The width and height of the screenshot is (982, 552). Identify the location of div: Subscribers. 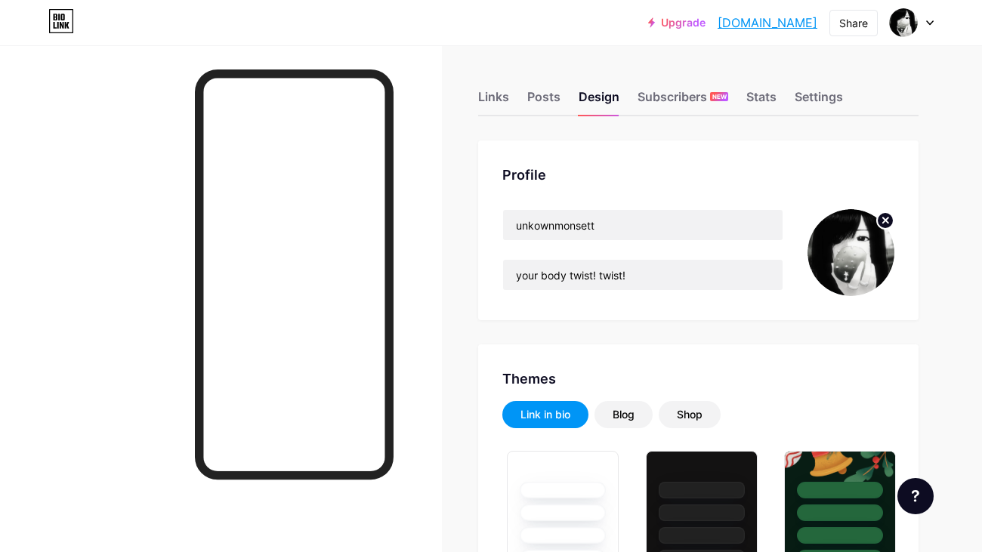
(683, 101).